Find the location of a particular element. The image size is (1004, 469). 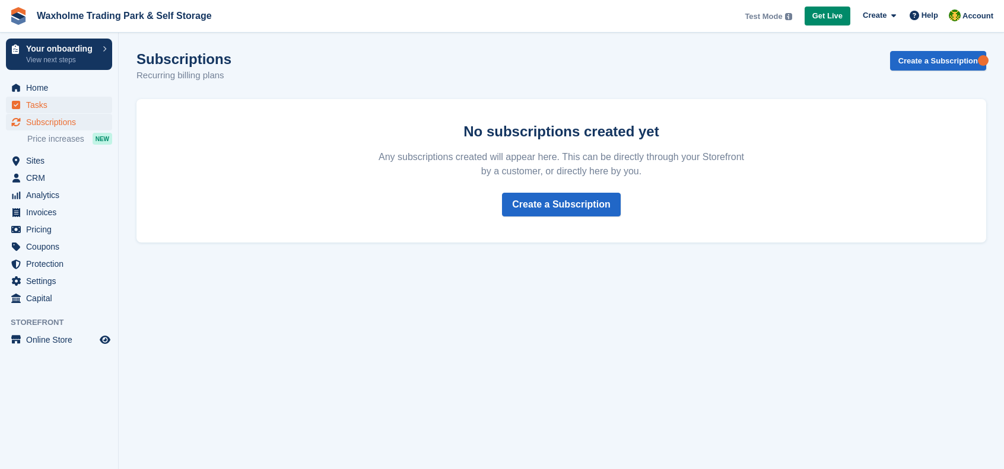

span: Pricing is located at coordinates (62, 230).